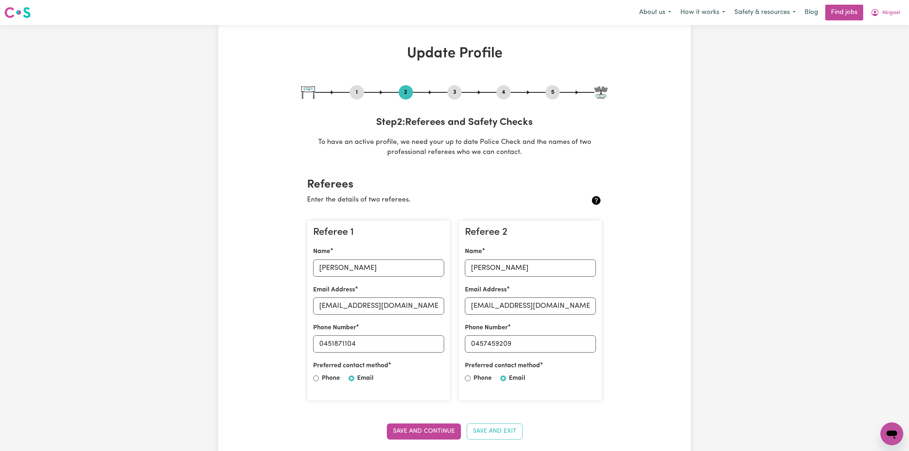  I want to click on button: Go to step 2, so click(406, 92).